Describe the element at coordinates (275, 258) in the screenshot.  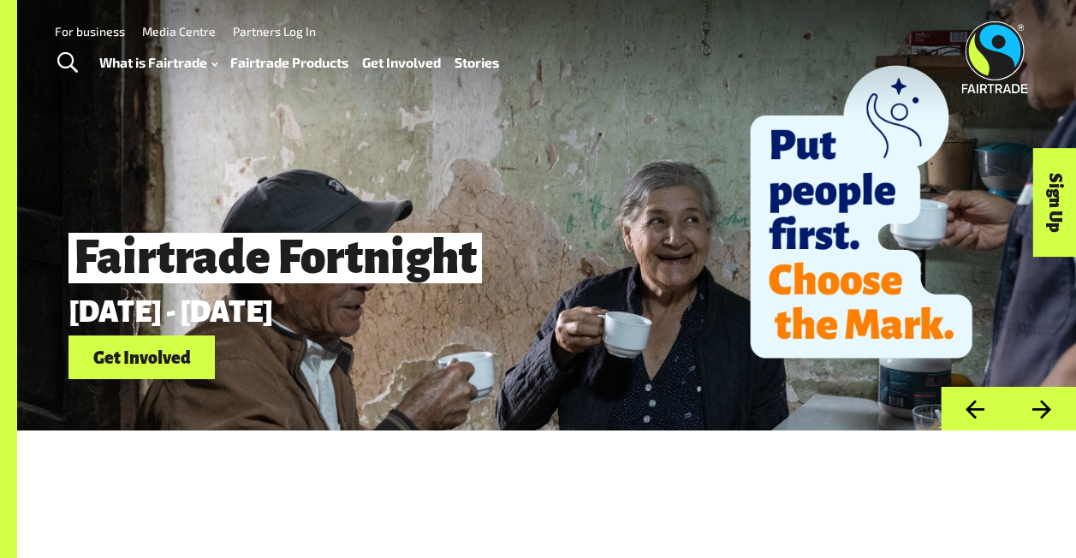
I see `span: Fairtrade Fortnight` at that location.